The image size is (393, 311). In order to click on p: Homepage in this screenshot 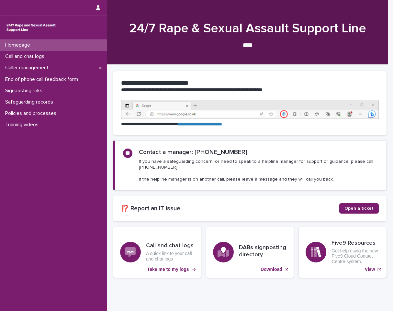, I will do `click(19, 45)`.